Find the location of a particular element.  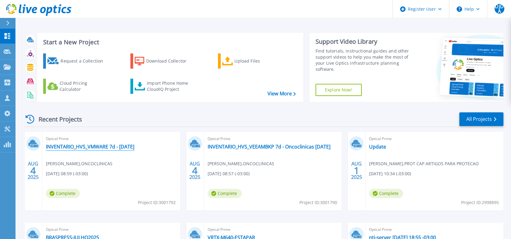

span: DJDA is located at coordinates (499, 9).